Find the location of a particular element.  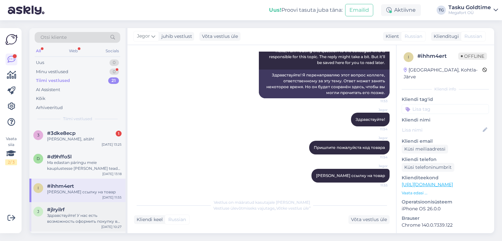

div: Web is located at coordinates (73, 51).